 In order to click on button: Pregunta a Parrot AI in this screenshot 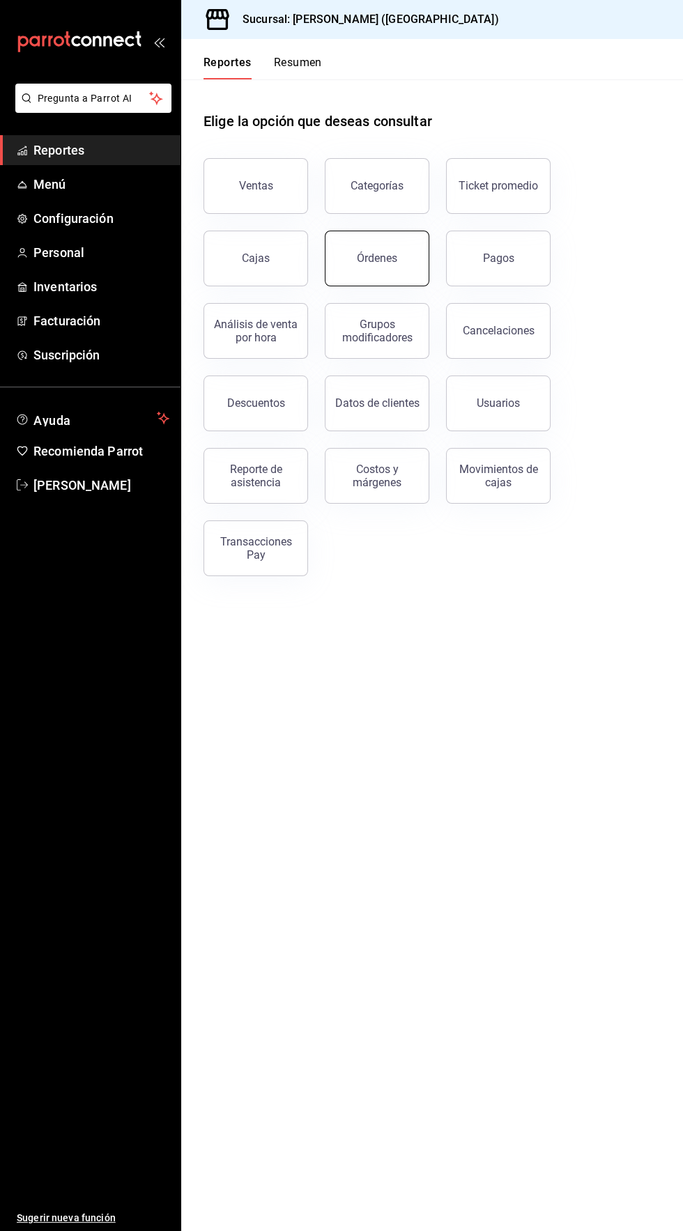, I will do `click(93, 98)`.